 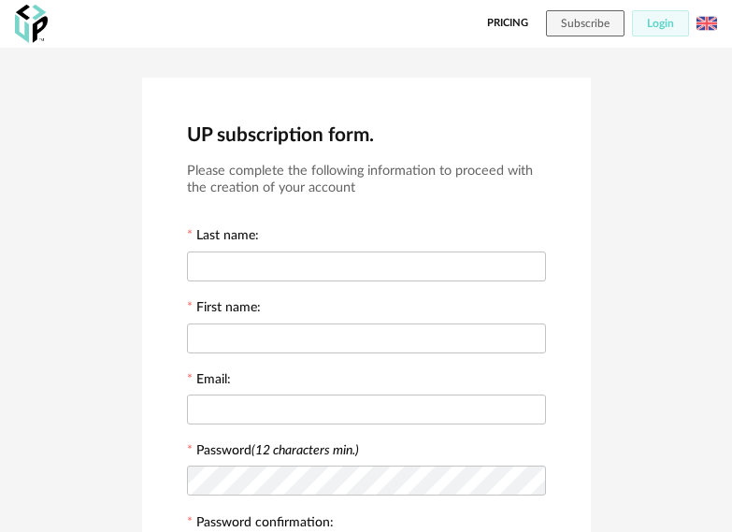 I want to click on h3: Please complete the following information to proceed with the creation of your account, so click(x=367, y=180).